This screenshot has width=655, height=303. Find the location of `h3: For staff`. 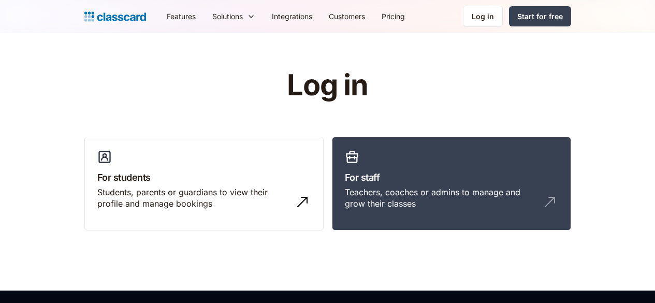

h3: For staff is located at coordinates (451, 177).